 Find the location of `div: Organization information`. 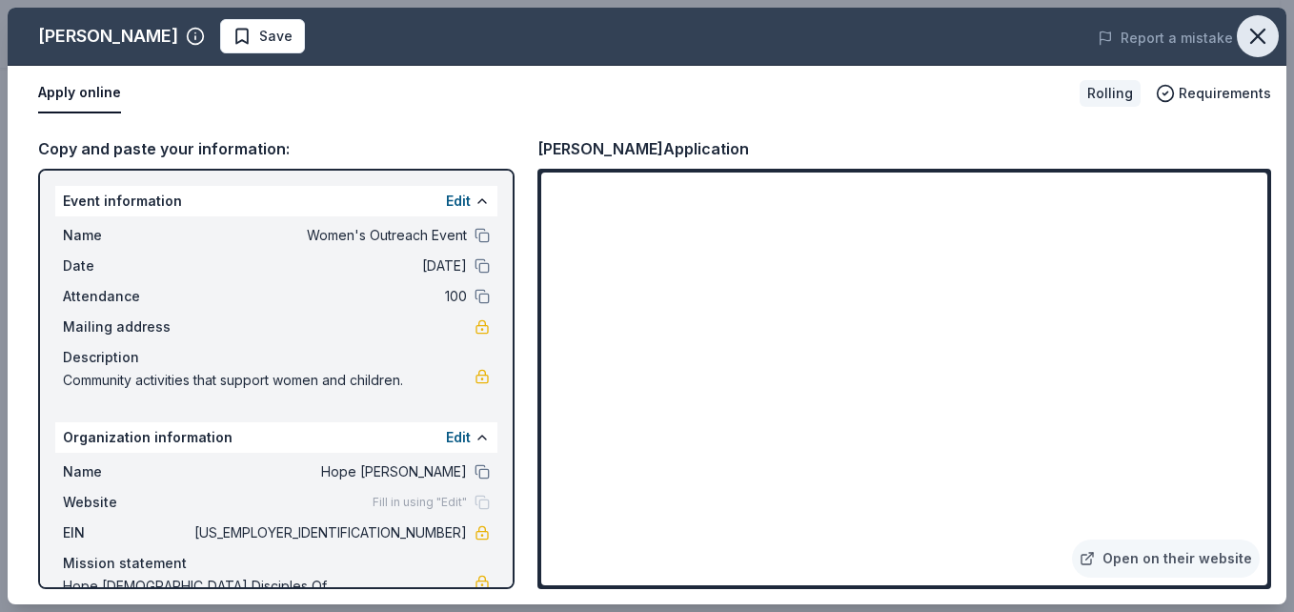

div: Organization information is located at coordinates (276, 437).